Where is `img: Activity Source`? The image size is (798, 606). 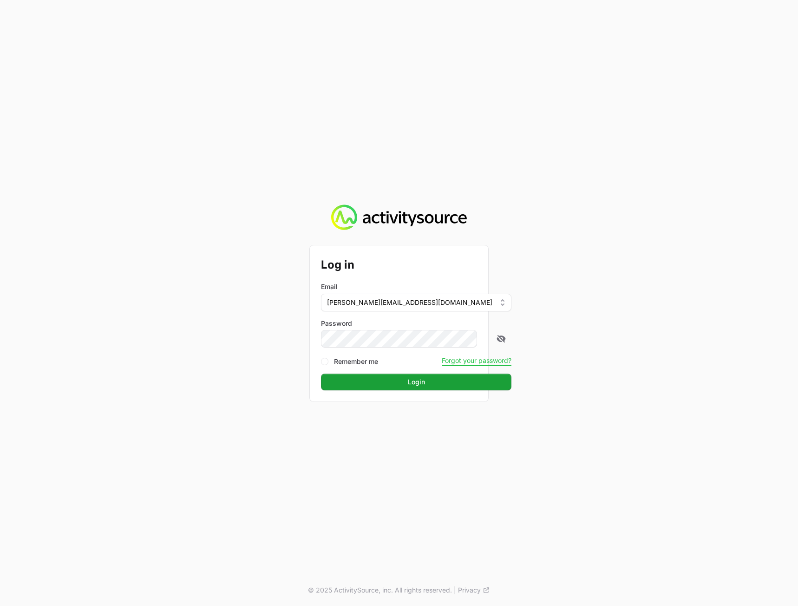
img: Activity Source is located at coordinates (399, 217).